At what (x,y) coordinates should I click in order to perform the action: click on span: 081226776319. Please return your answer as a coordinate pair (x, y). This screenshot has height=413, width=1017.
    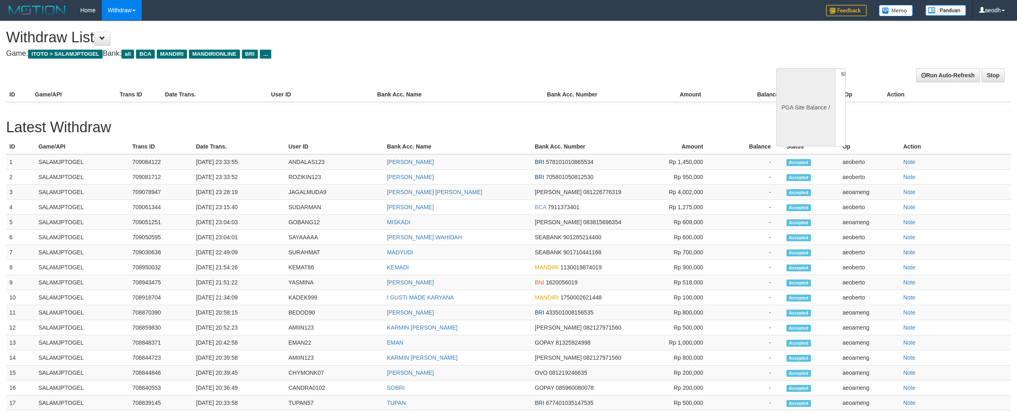
    Looking at the image, I should click on (602, 192).